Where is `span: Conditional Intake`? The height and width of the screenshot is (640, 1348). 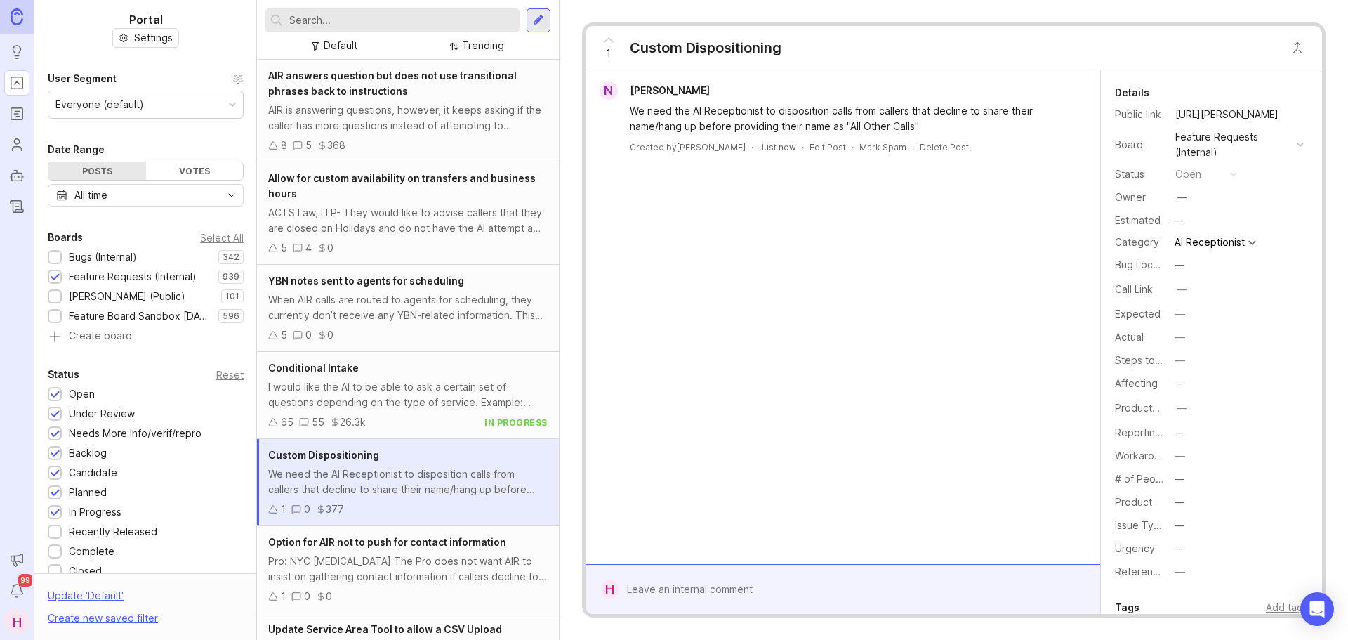
span: Conditional Intake is located at coordinates (313, 367).